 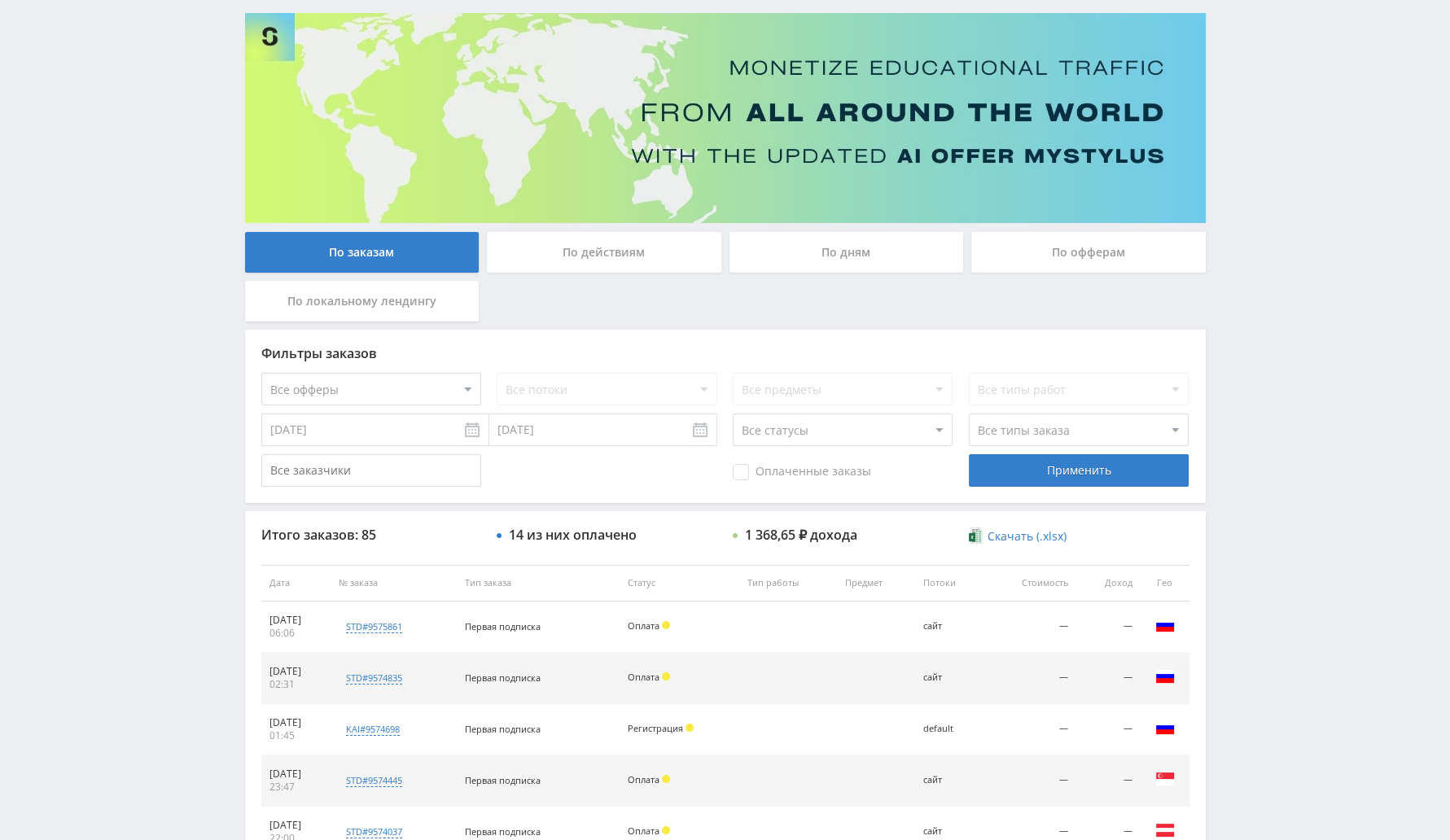 I want to click on th: Гео, so click(x=1165, y=582).